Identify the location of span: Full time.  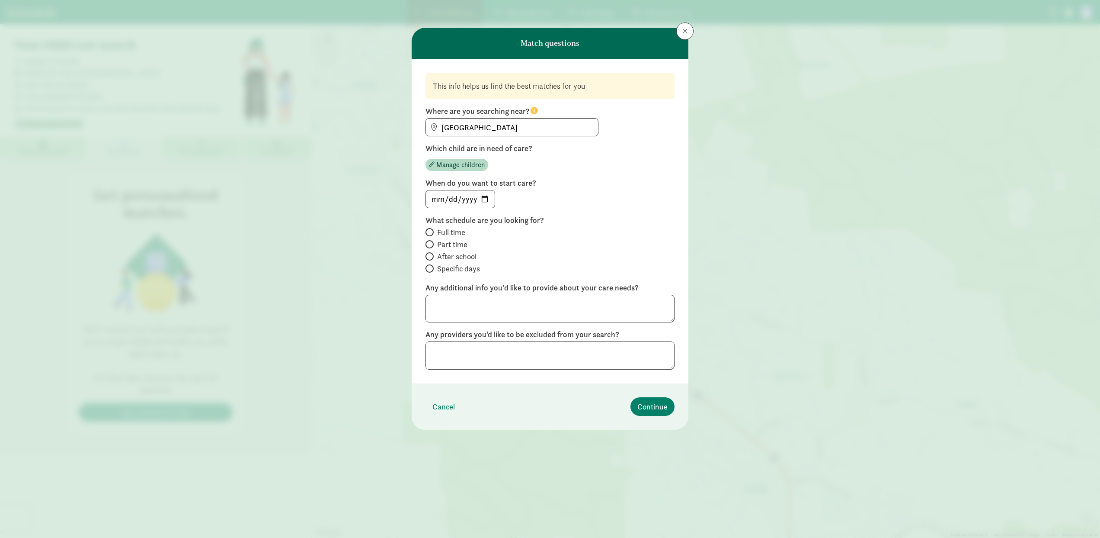
(451, 232).